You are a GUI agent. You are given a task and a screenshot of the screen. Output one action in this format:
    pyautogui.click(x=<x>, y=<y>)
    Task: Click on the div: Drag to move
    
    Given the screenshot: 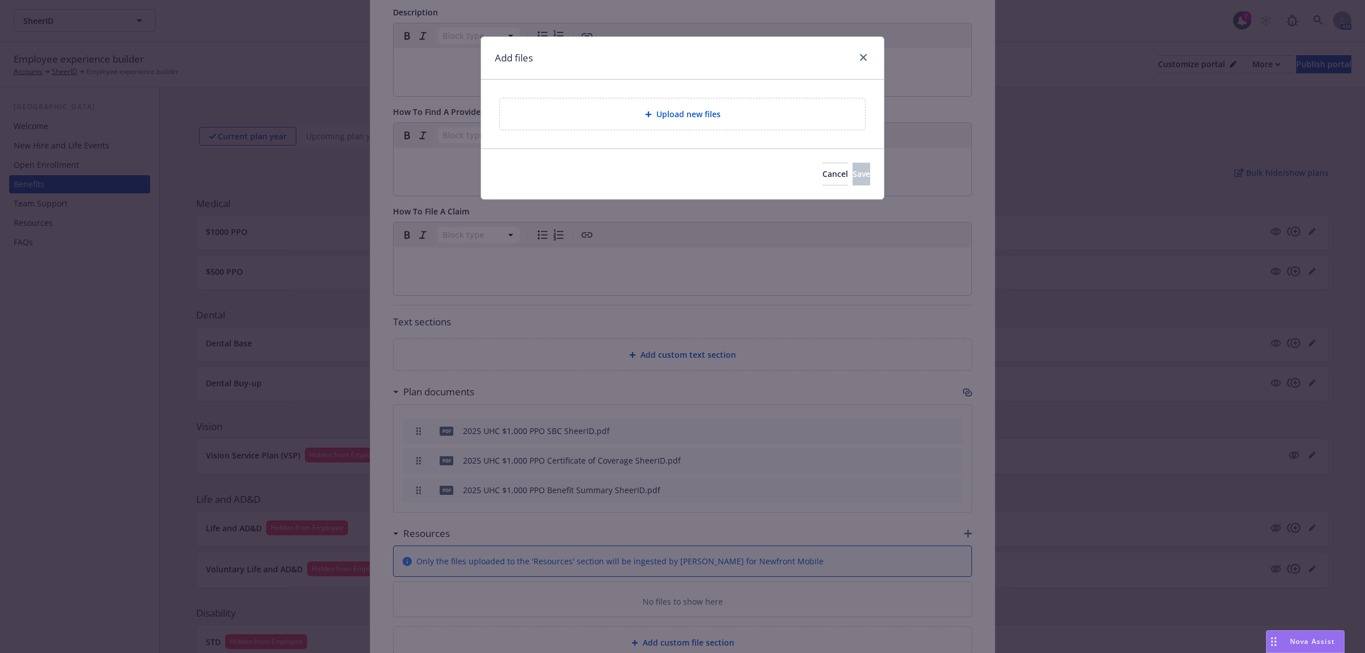 What is the action you would take?
    pyautogui.click(x=1273, y=642)
    